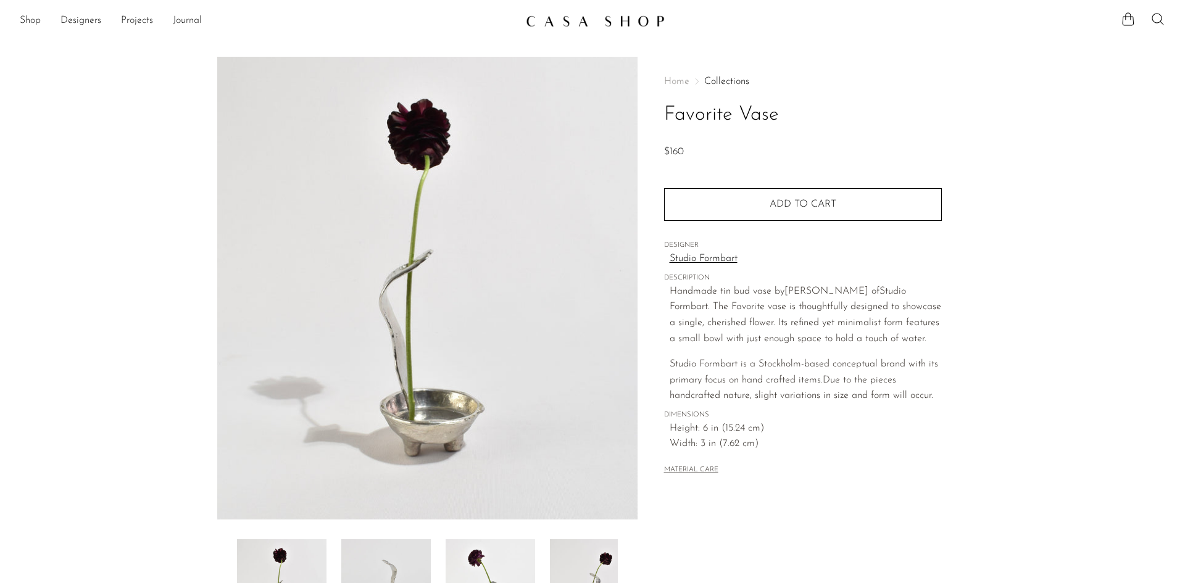  I want to click on span: DIMENSIONS, so click(803, 415).